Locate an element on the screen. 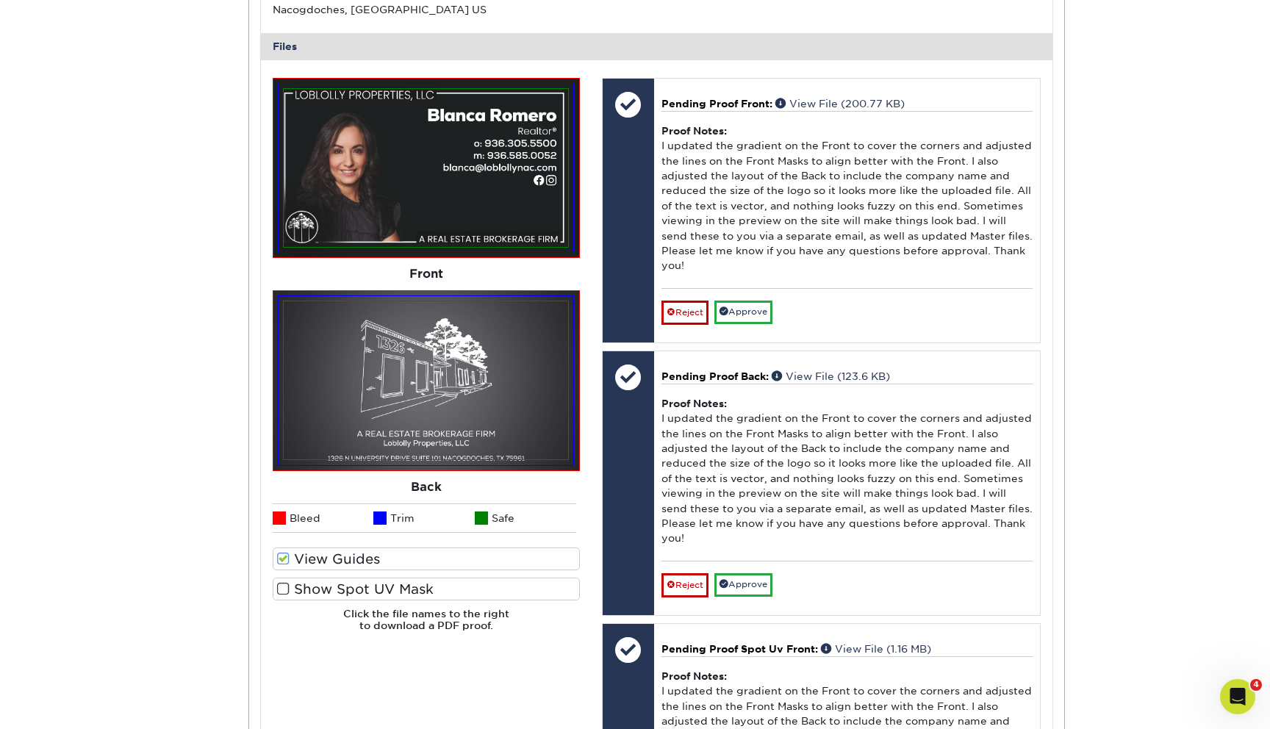 The image size is (1270, 729). span: Pending Proof Back: is located at coordinates (715, 376).